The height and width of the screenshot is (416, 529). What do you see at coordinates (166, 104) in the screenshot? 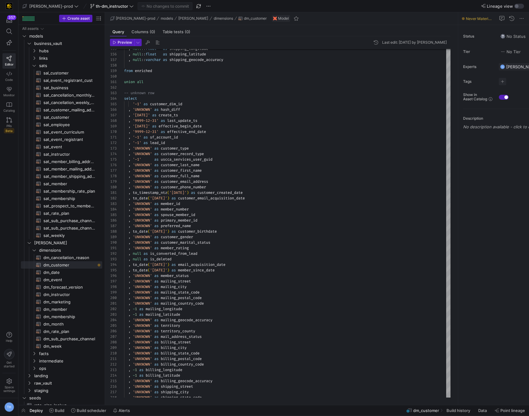
I see `span: customer_dim_id` at bounding box center [166, 104].